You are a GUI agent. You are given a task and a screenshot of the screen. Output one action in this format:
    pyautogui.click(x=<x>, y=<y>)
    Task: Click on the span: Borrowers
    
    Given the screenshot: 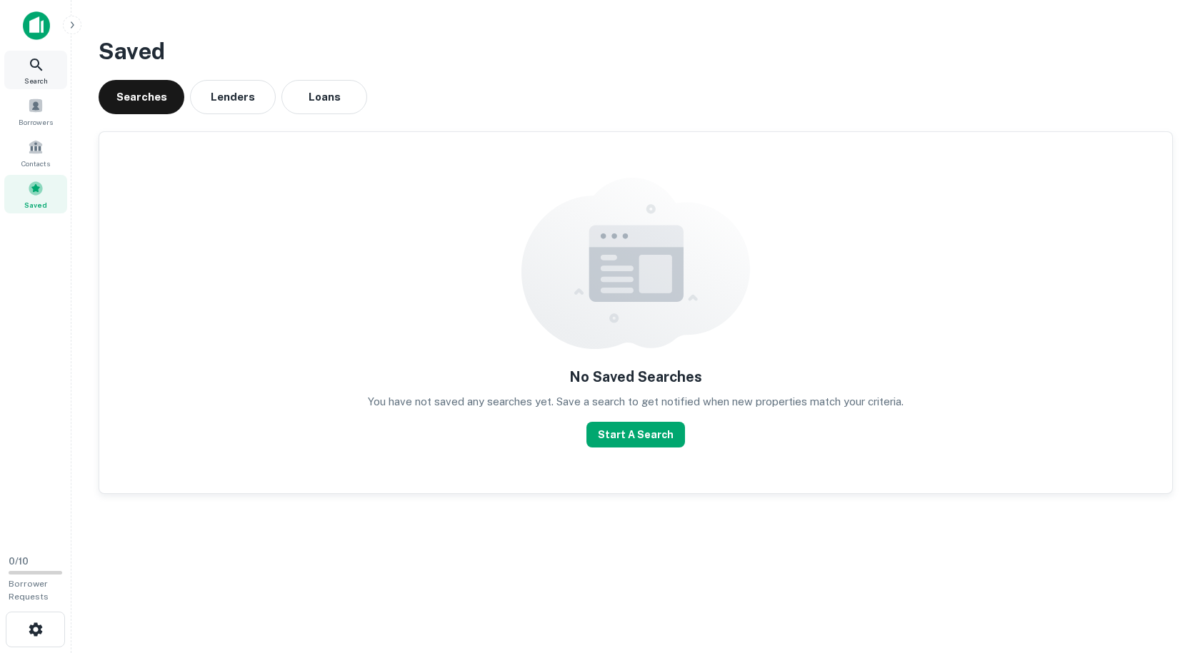 What is the action you would take?
    pyautogui.click(x=36, y=122)
    